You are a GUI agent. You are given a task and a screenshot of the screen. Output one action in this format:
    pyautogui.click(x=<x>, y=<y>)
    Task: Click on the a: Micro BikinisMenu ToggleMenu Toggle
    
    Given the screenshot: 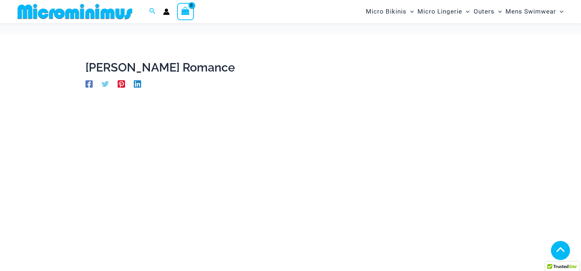 What is the action you would take?
    pyautogui.click(x=390, y=11)
    